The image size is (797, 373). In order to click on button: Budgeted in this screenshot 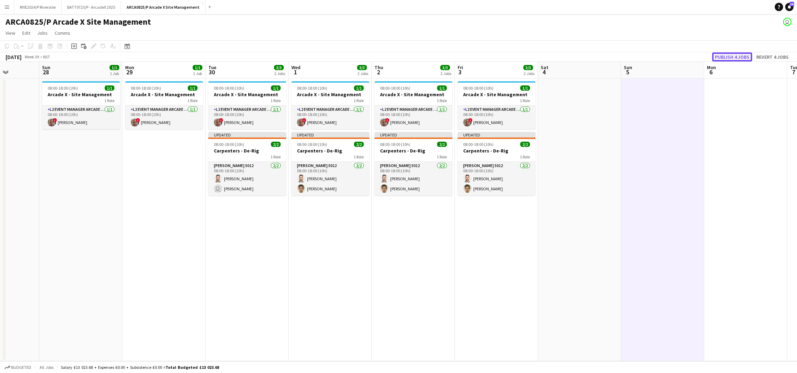, I will do `click(18, 368)`.